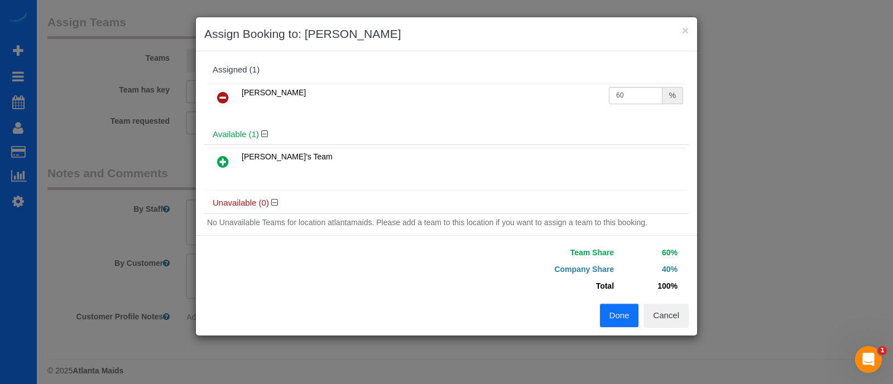 This screenshot has width=893, height=384. I want to click on button: Cancel, so click(666, 316).